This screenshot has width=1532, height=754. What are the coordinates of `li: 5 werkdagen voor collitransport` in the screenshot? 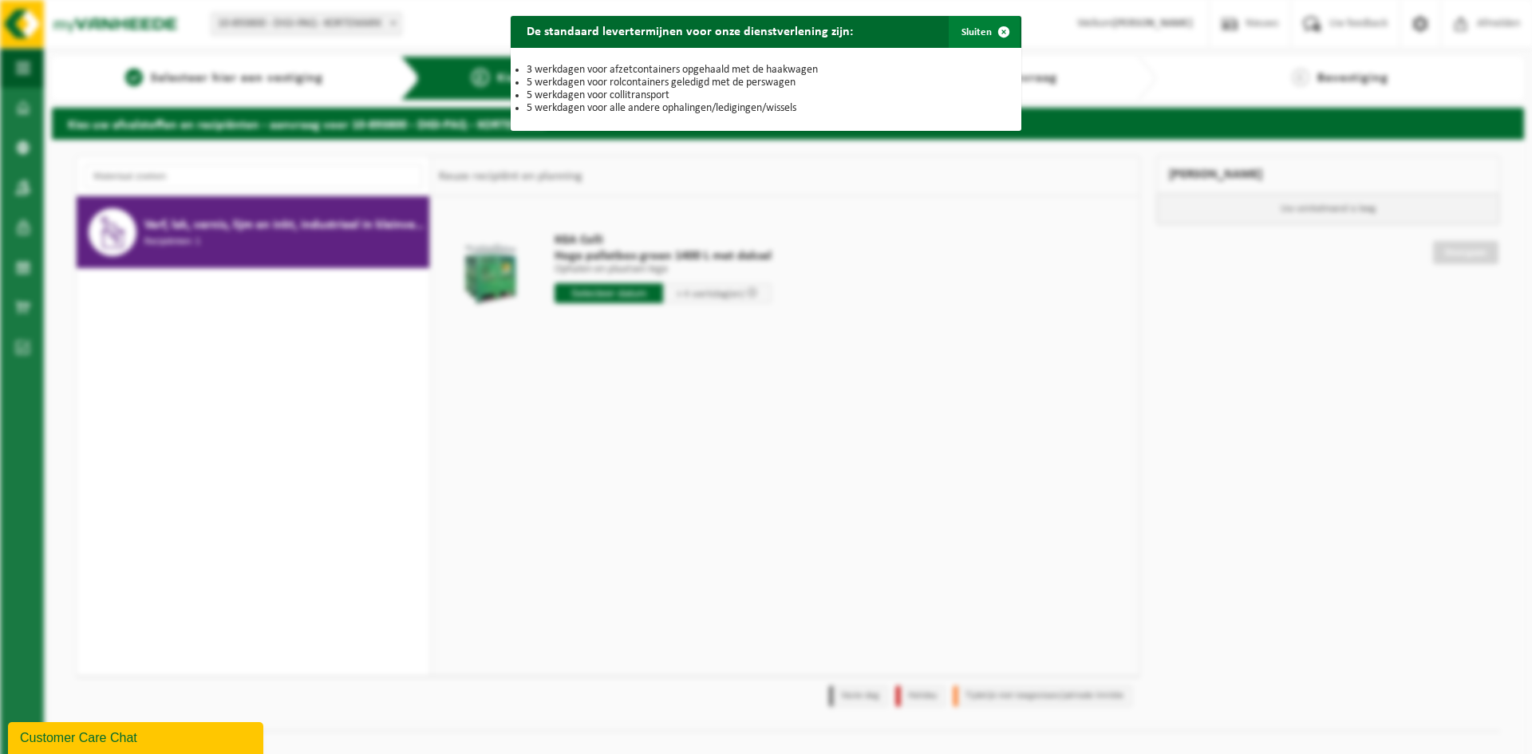 It's located at (766, 96).